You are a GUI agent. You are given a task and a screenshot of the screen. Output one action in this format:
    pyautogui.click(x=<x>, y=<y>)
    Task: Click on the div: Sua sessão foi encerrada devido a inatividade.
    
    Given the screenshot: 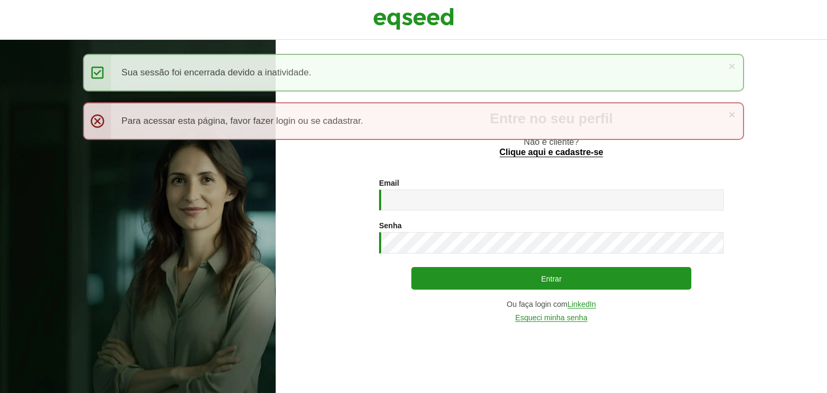 What is the action you would take?
    pyautogui.click(x=414, y=73)
    